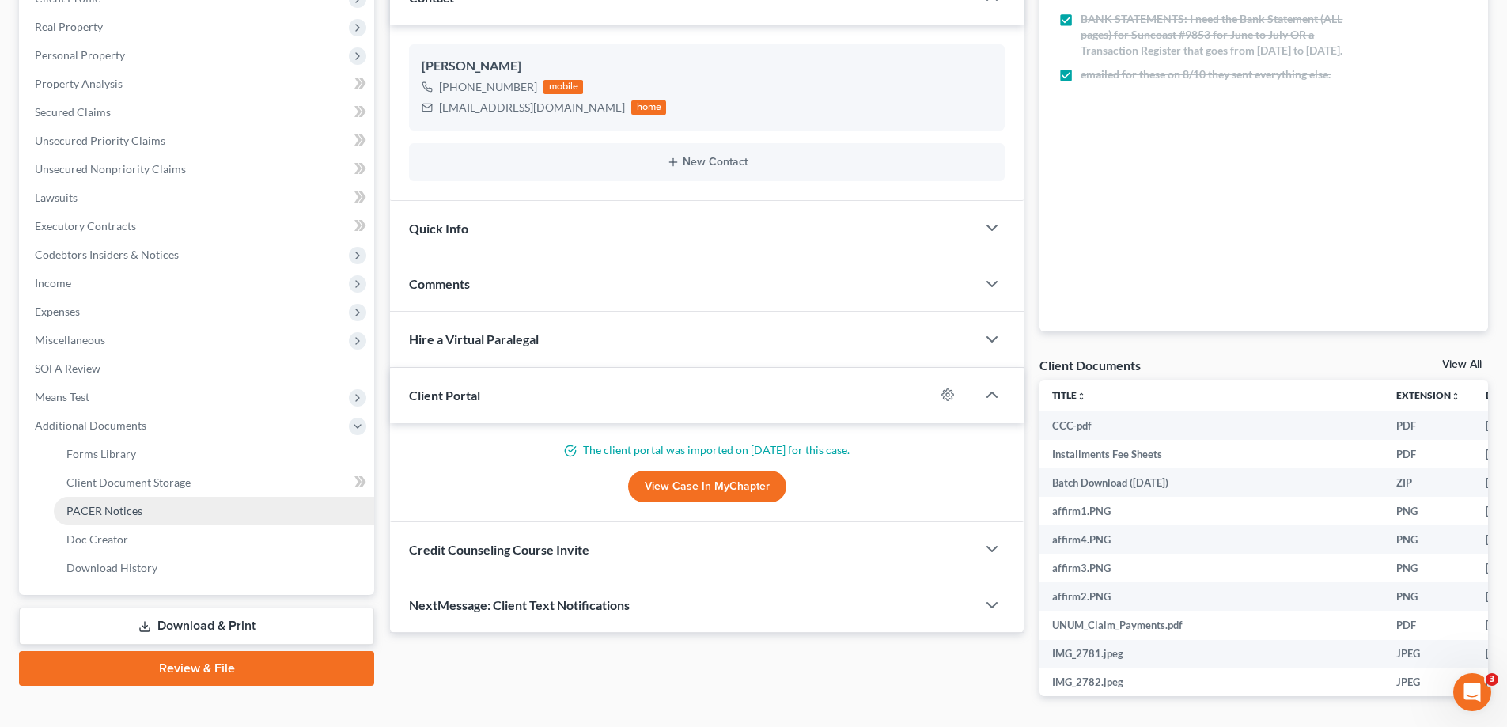  What do you see at coordinates (53, 282) in the screenshot?
I see `span: Income` at bounding box center [53, 282].